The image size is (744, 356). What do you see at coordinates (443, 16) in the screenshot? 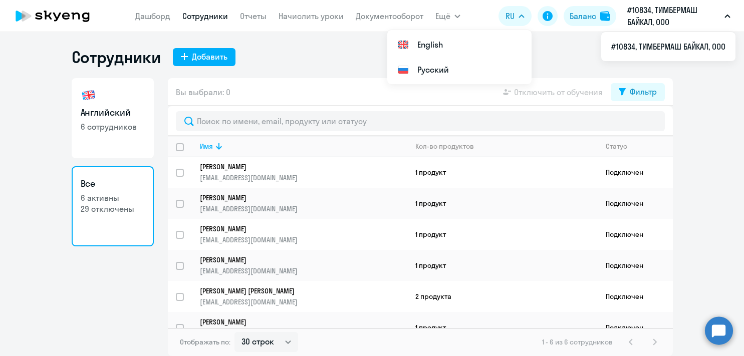
I see `span: Ещё` at bounding box center [443, 16].